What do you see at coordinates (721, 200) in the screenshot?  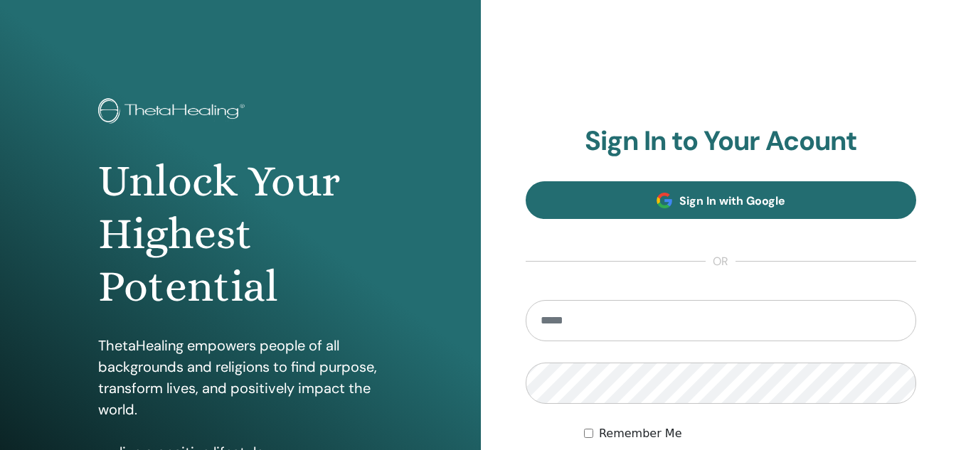 I see `a: Sign In with Google` at bounding box center [721, 200].